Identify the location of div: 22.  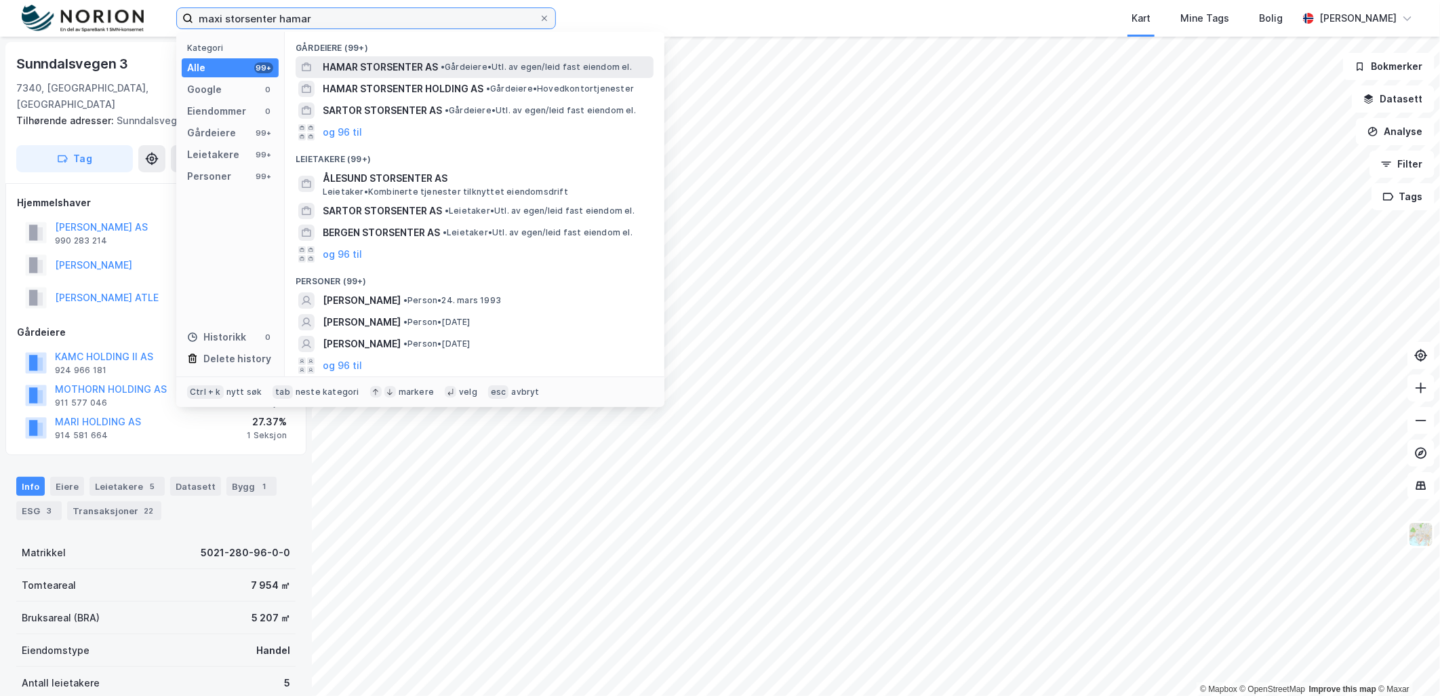
(148, 510).